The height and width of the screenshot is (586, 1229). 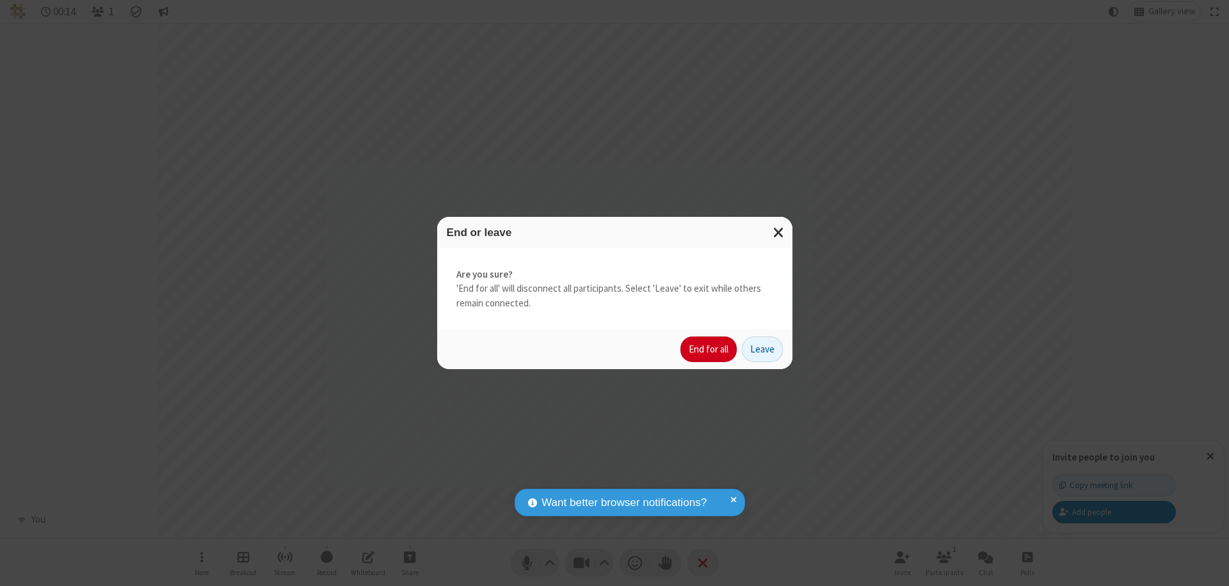 I want to click on span: Want better browser notifications?, so click(x=624, y=503).